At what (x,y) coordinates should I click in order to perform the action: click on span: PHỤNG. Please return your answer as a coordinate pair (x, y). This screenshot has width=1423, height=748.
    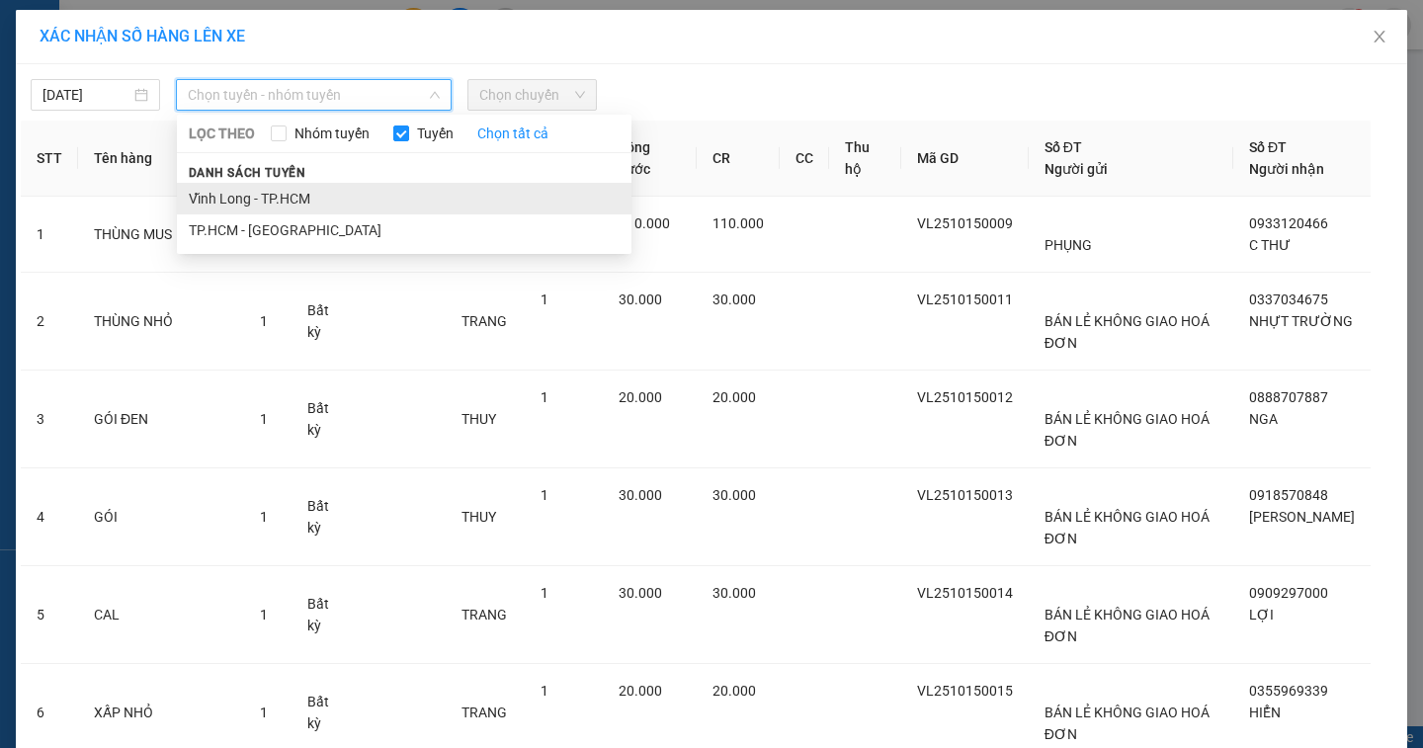
    Looking at the image, I should click on (1069, 245).